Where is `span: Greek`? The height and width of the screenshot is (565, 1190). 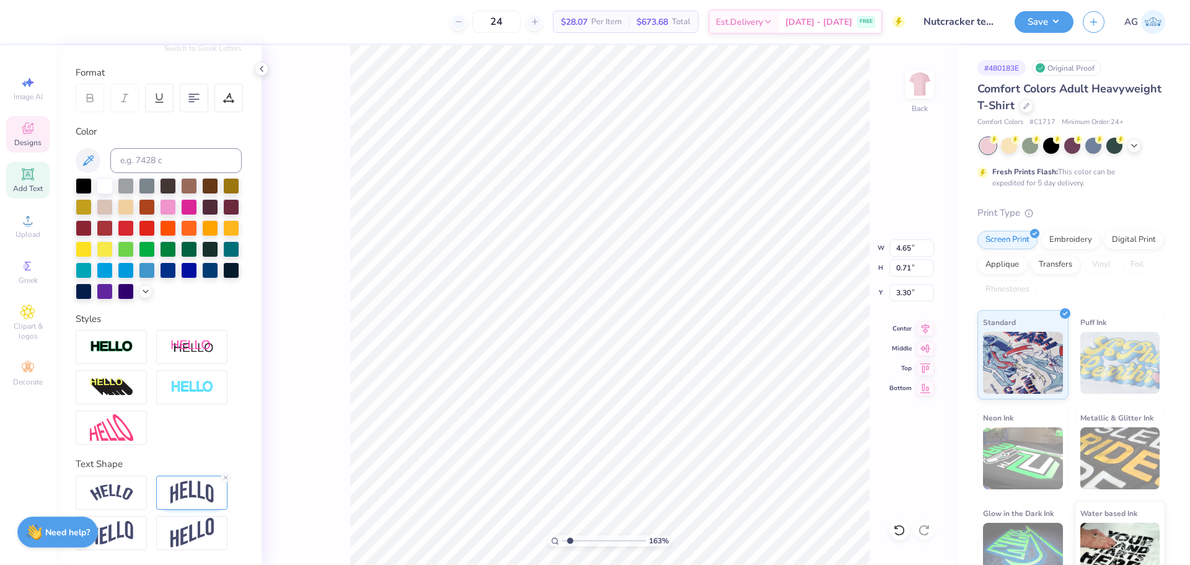 span: Greek is located at coordinates (28, 280).